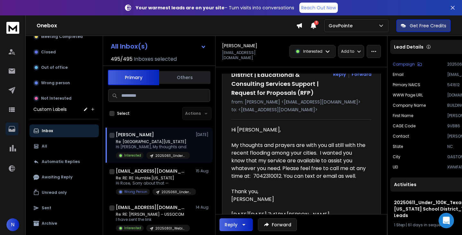 This screenshot has width=462, height=235. What do you see at coordinates (155, 59) in the screenshot?
I see `h3: Inboxes selected` at bounding box center [155, 59].